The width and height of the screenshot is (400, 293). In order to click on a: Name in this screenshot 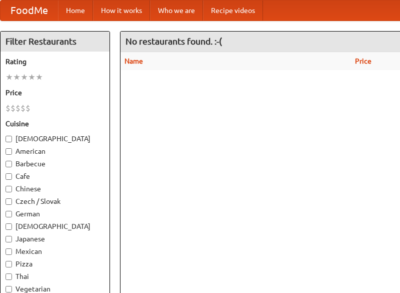, I will do `click(134, 61)`.